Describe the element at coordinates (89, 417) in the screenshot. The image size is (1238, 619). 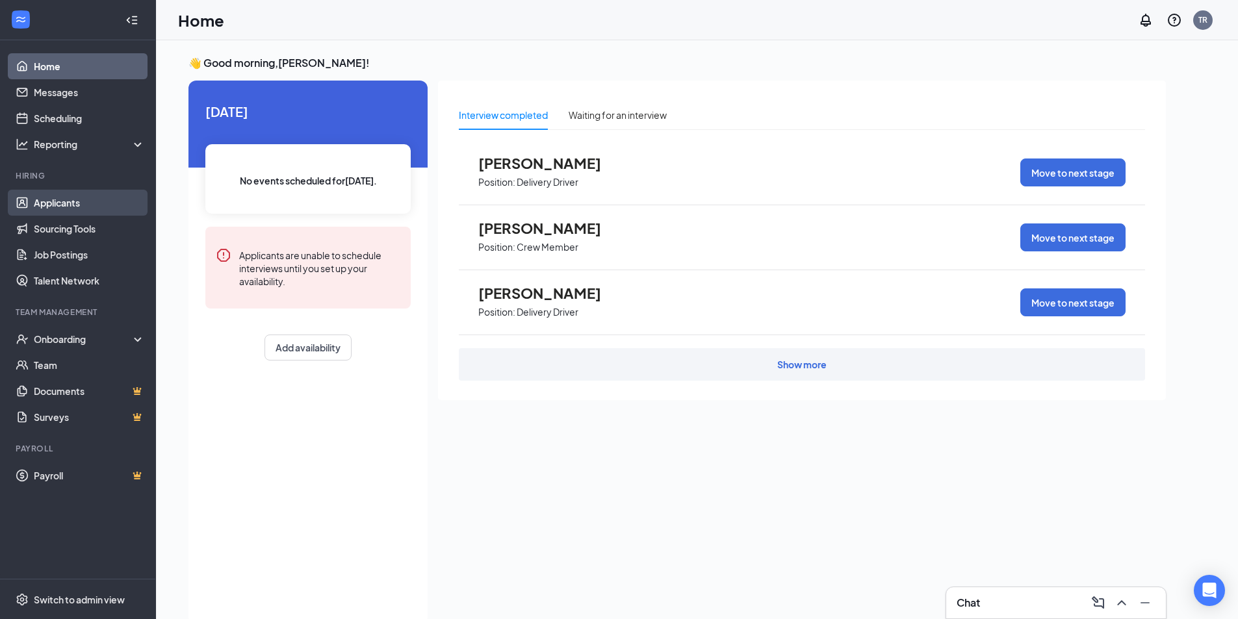
I see `a: SurveysCrown` at that location.